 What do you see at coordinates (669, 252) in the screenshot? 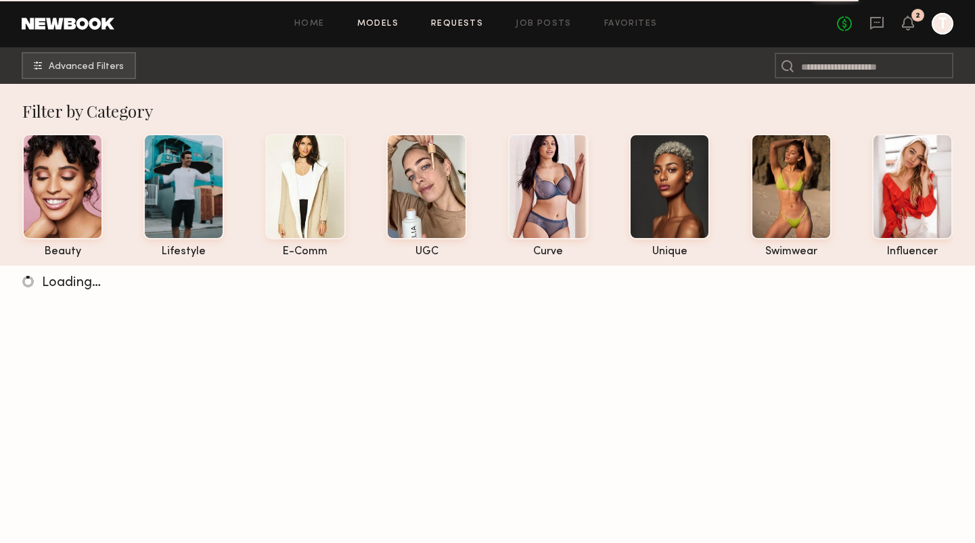
I see `div: unique` at bounding box center [669, 252].